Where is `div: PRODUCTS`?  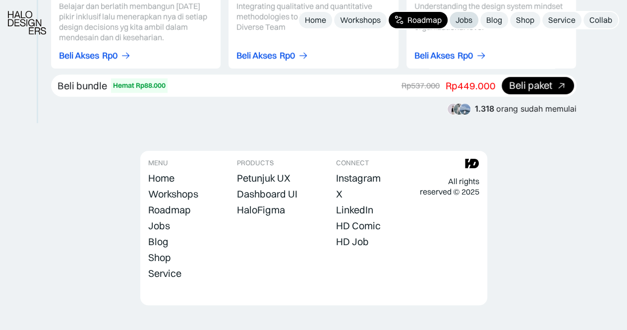 div: PRODUCTS is located at coordinates (255, 163).